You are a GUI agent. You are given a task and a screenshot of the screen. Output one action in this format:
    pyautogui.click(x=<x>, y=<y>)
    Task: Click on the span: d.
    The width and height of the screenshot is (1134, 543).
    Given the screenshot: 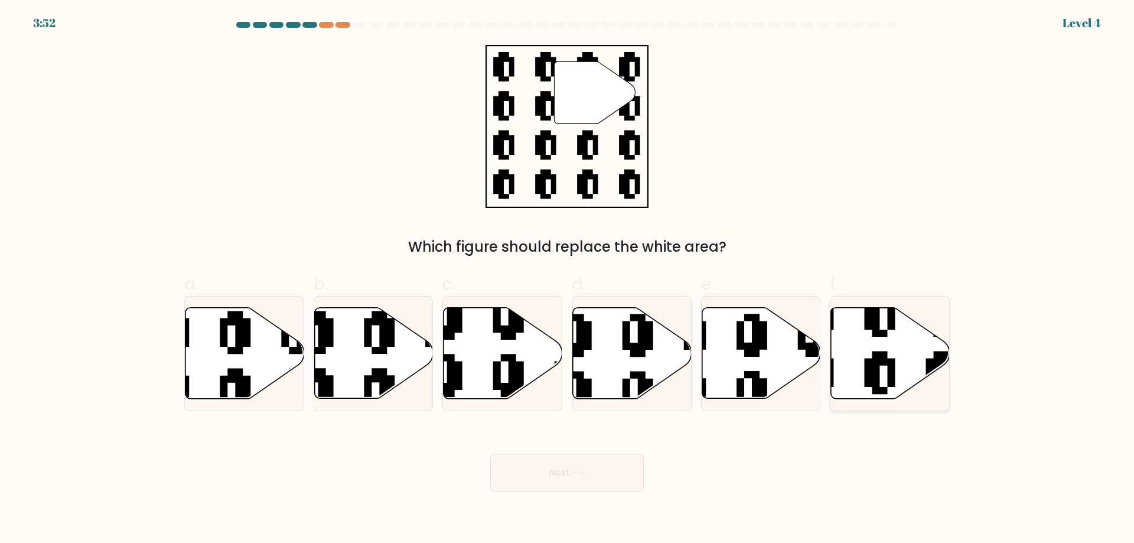 What is the action you would take?
    pyautogui.click(x=579, y=283)
    